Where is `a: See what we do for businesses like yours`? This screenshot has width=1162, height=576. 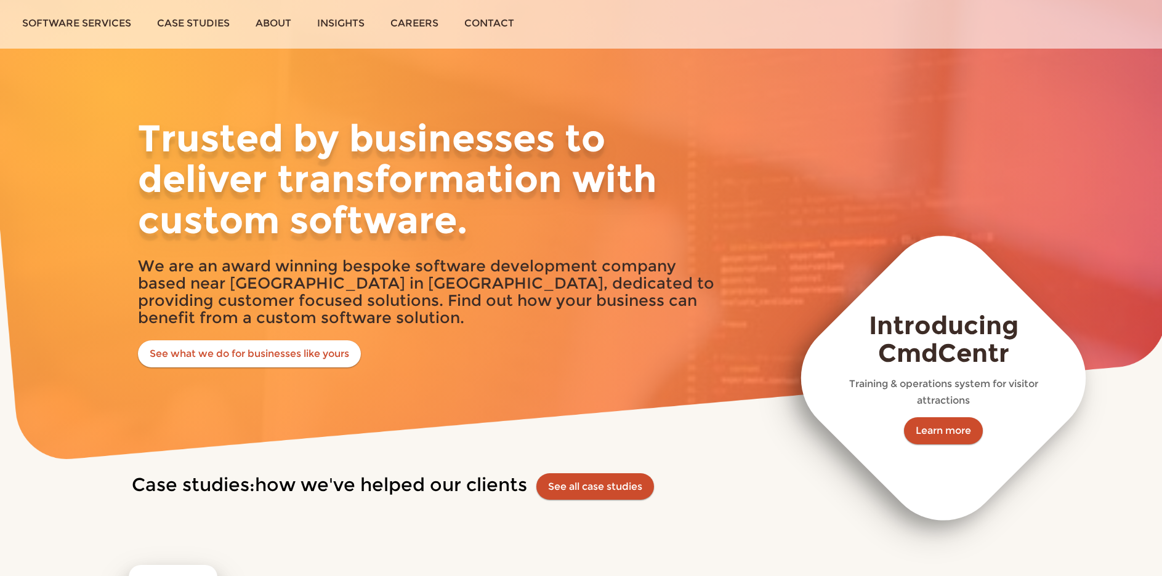 a: See what we do for businesses like yours is located at coordinates (249, 354).